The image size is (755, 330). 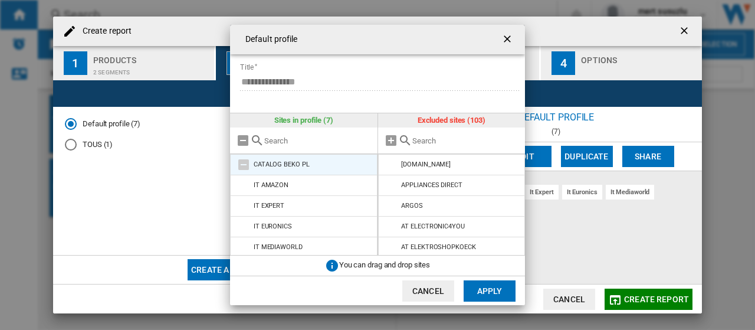 What do you see at coordinates (508, 40) in the screenshot?
I see `ng-md-icon: getI18NText('BUTTONS.CLOSE_DIALOG')` at bounding box center [508, 40].